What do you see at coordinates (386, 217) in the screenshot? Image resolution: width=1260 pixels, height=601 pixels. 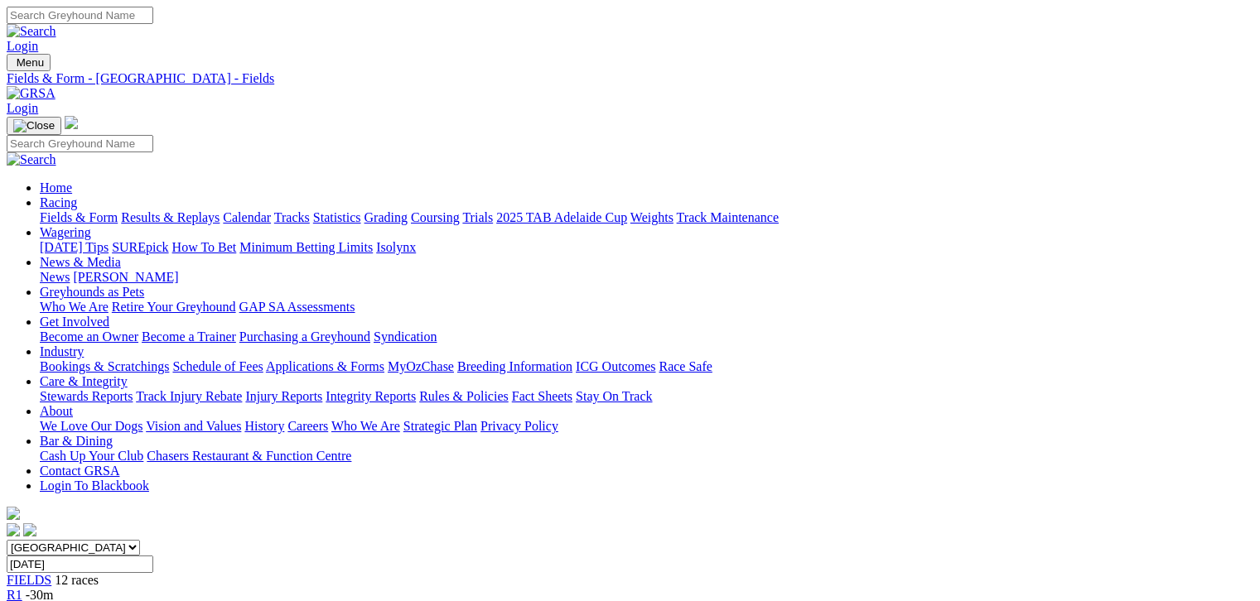 I see `a: Grading` at bounding box center [386, 217].